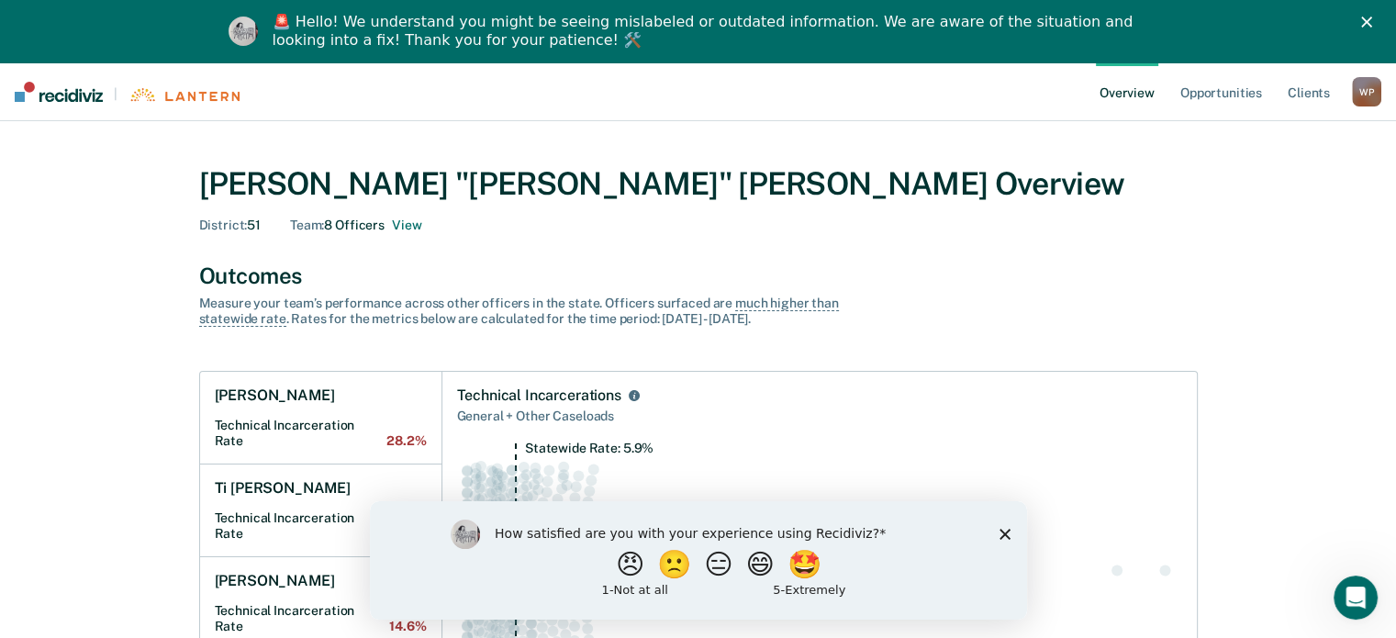 This screenshot has width=1396, height=638. Describe the element at coordinates (699, 275) in the screenshot. I see `div: Outcomes` at that location.